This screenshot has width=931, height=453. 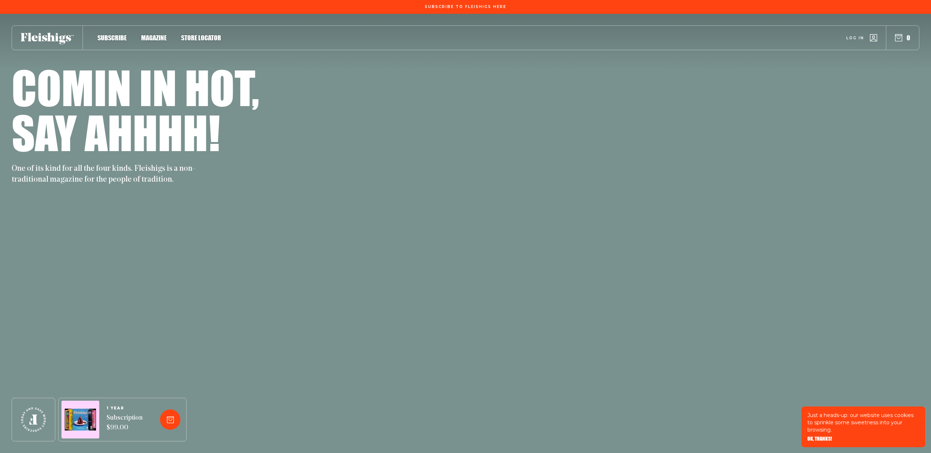 I want to click on h1: Say ahhhh!, so click(x=116, y=132).